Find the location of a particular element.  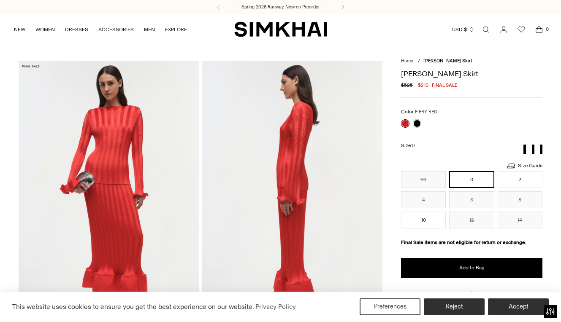

button: USD $ is located at coordinates (463, 30).